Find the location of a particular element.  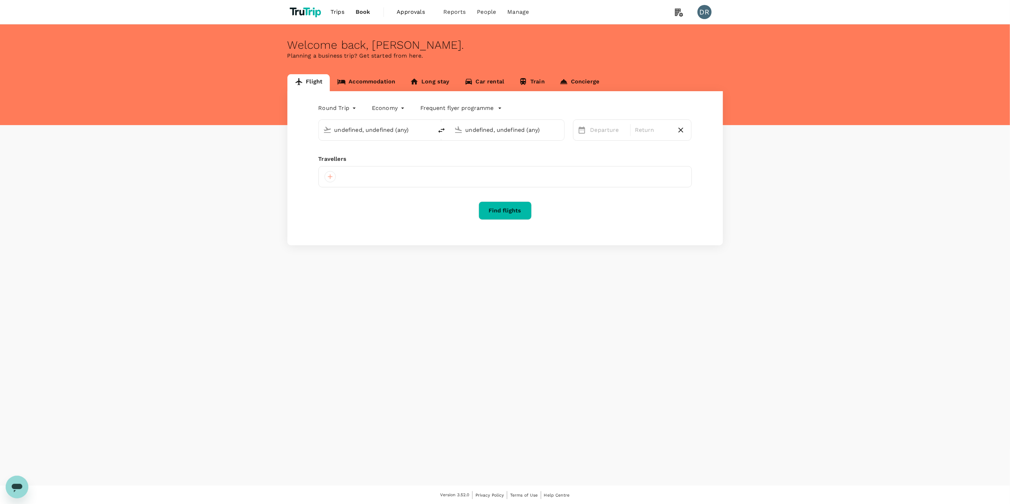

span: Help Centre is located at coordinates (557, 495).